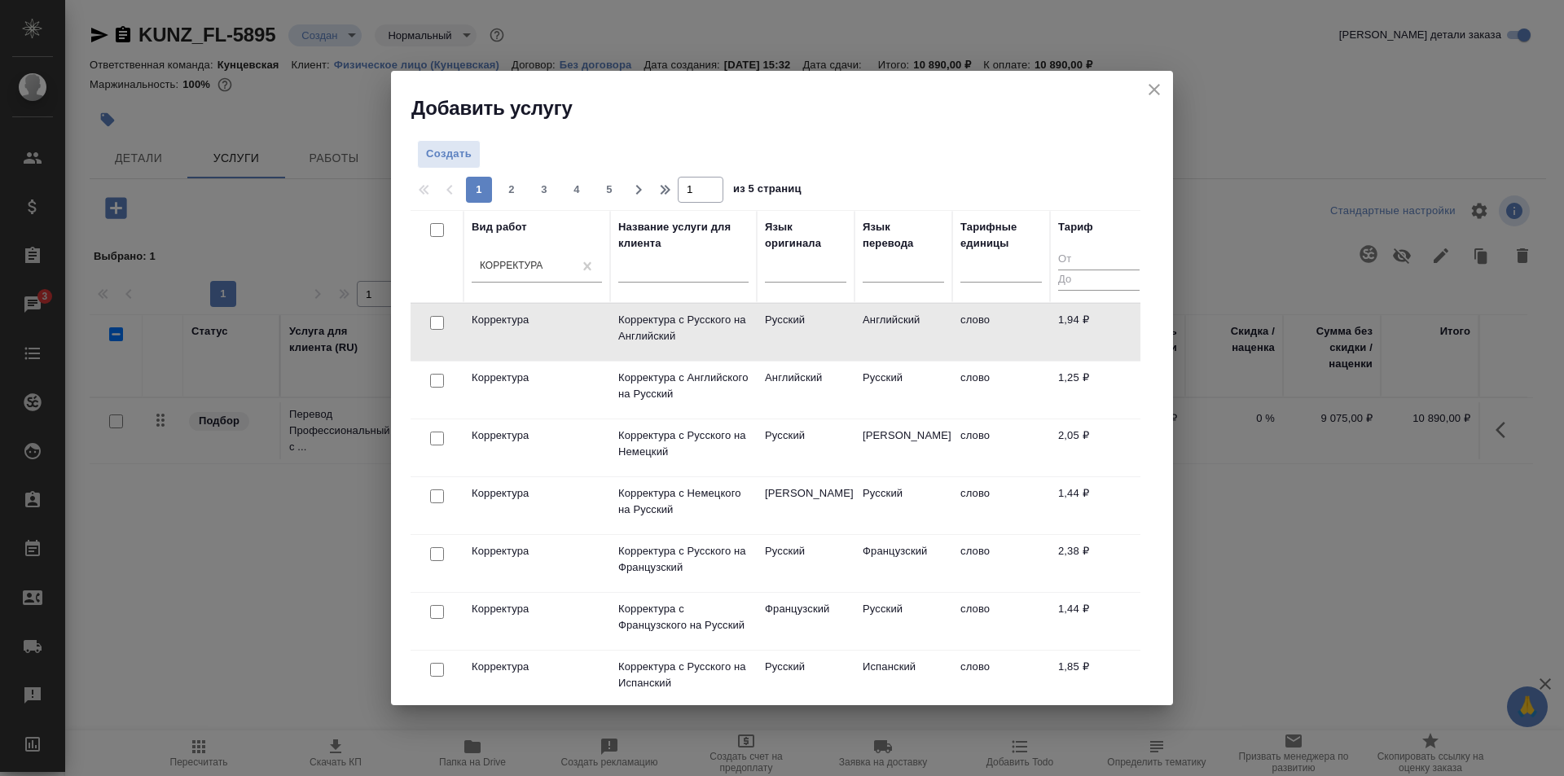 Image resolution: width=1564 pixels, height=776 pixels. I want to click on td: 2,05 ₽, so click(1099, 448).